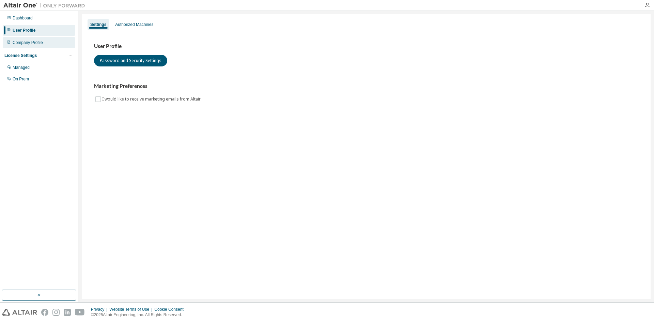 The height and width of the screenshot is (322, 654). I want to click on img: altair_logo.svg, so click(19, 312).